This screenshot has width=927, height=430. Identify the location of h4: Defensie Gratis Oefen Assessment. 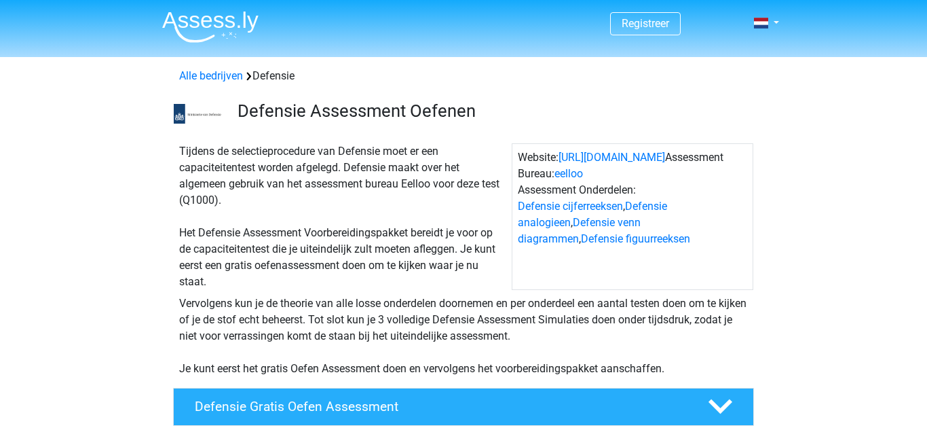
(441, 406).